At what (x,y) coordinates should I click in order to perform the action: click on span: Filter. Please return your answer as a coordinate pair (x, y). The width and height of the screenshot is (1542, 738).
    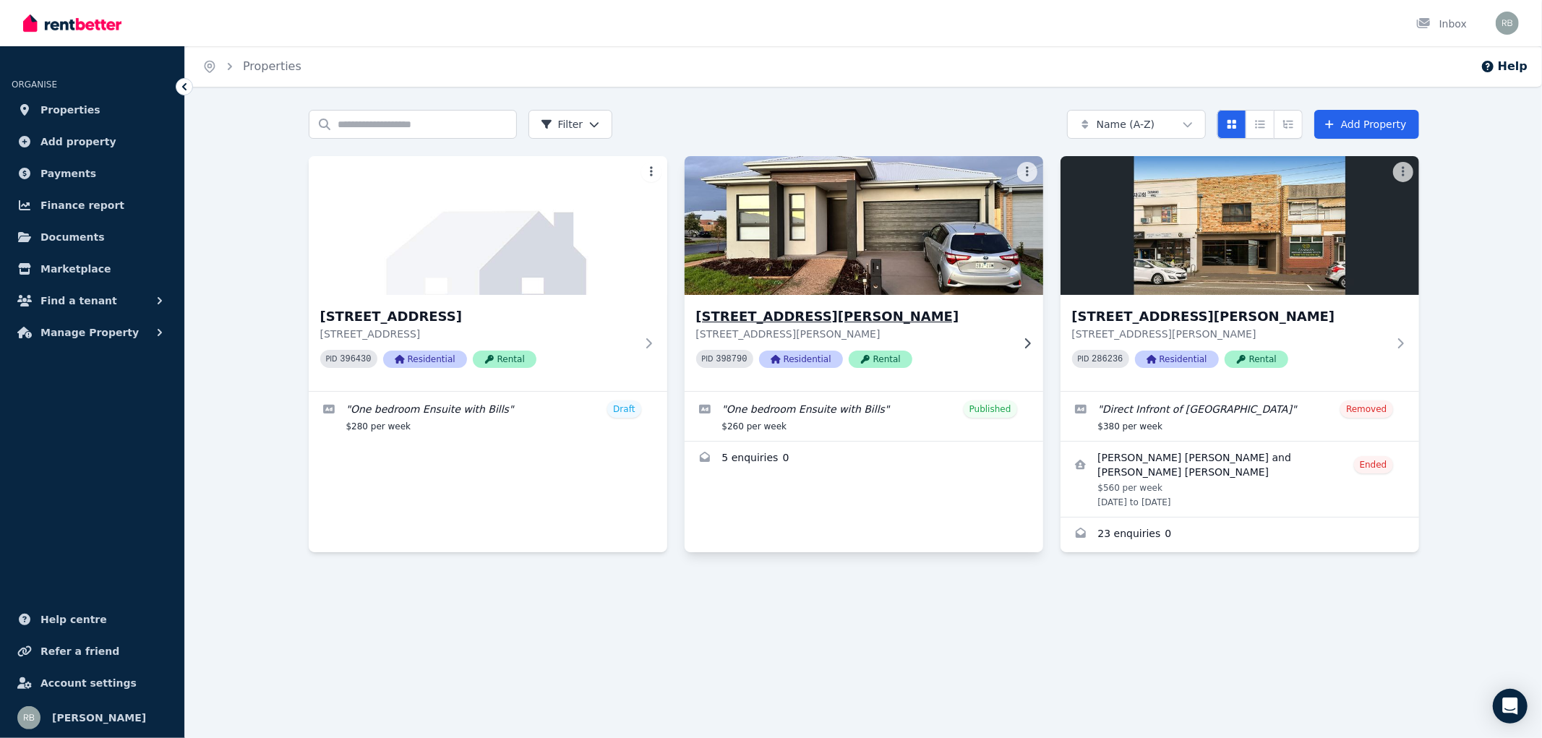
    Looking at the image, I should click on (562, 124).